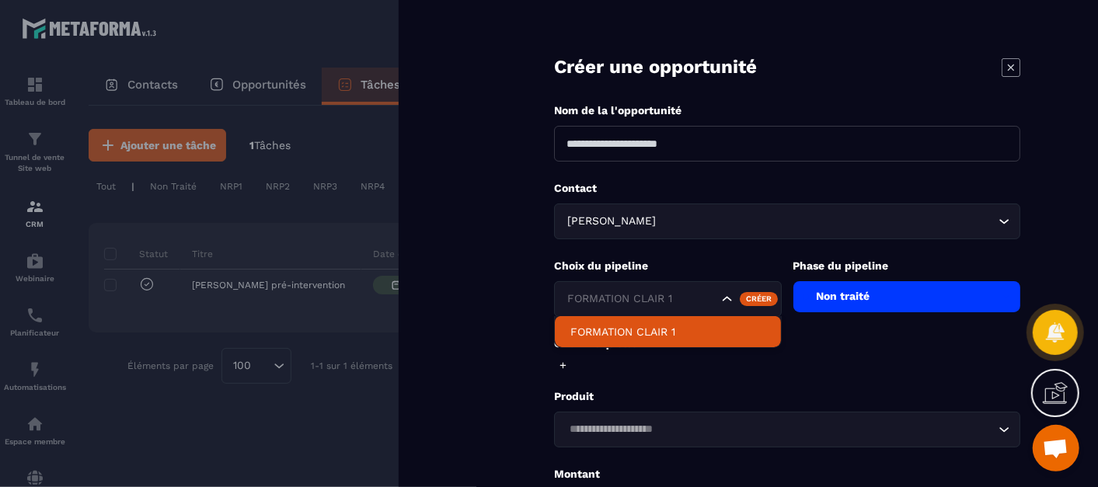 The height and width of the screenshot is (487, 1098). I want to click on div: Ouvrir le chat, so click(1056, 448).